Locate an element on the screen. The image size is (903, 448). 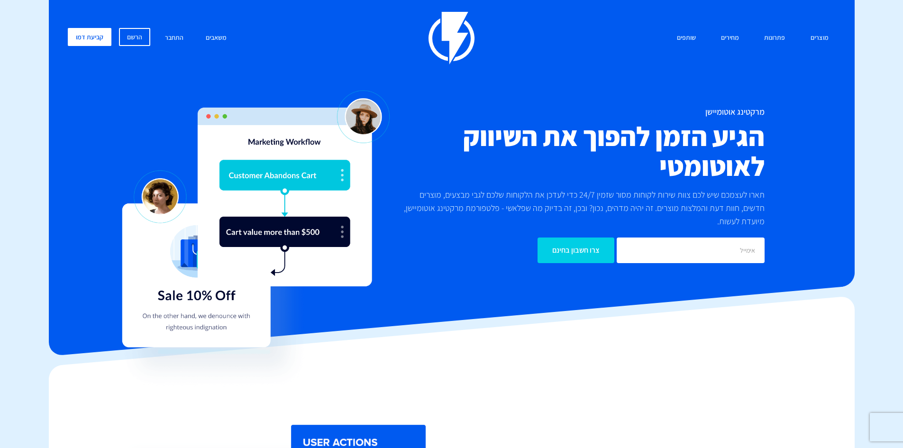
a: מוצרים is located at coordinates (820, 38).